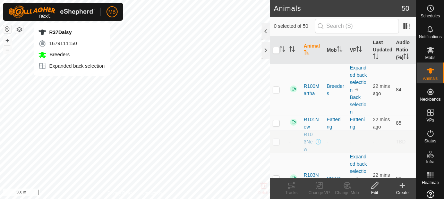  I want to click on span: MB, so click(112, 12).